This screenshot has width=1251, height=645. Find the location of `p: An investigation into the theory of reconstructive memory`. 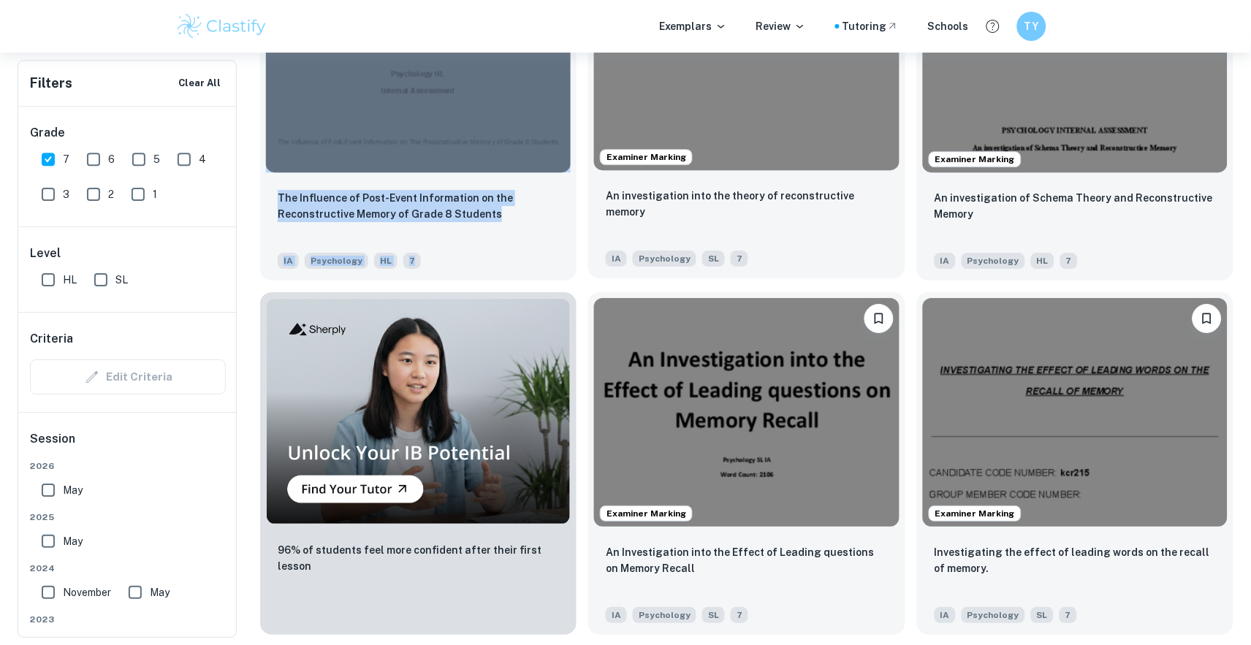

p: An investigation into the theory of reconstructive memory is located at coordinates (746, 204).